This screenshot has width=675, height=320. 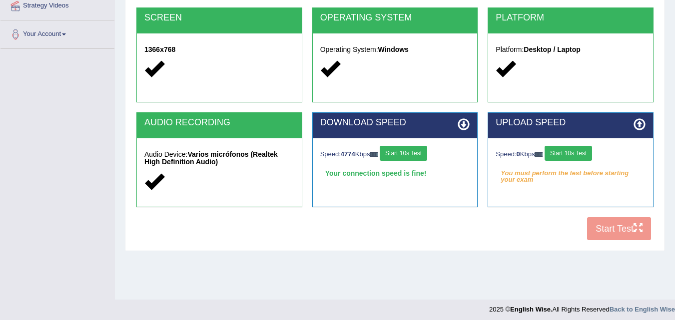 What do you see at coordinates (642, 309) in the screenshot?
I see `strong: Back to English Wise` at bounding box center [642, 309].